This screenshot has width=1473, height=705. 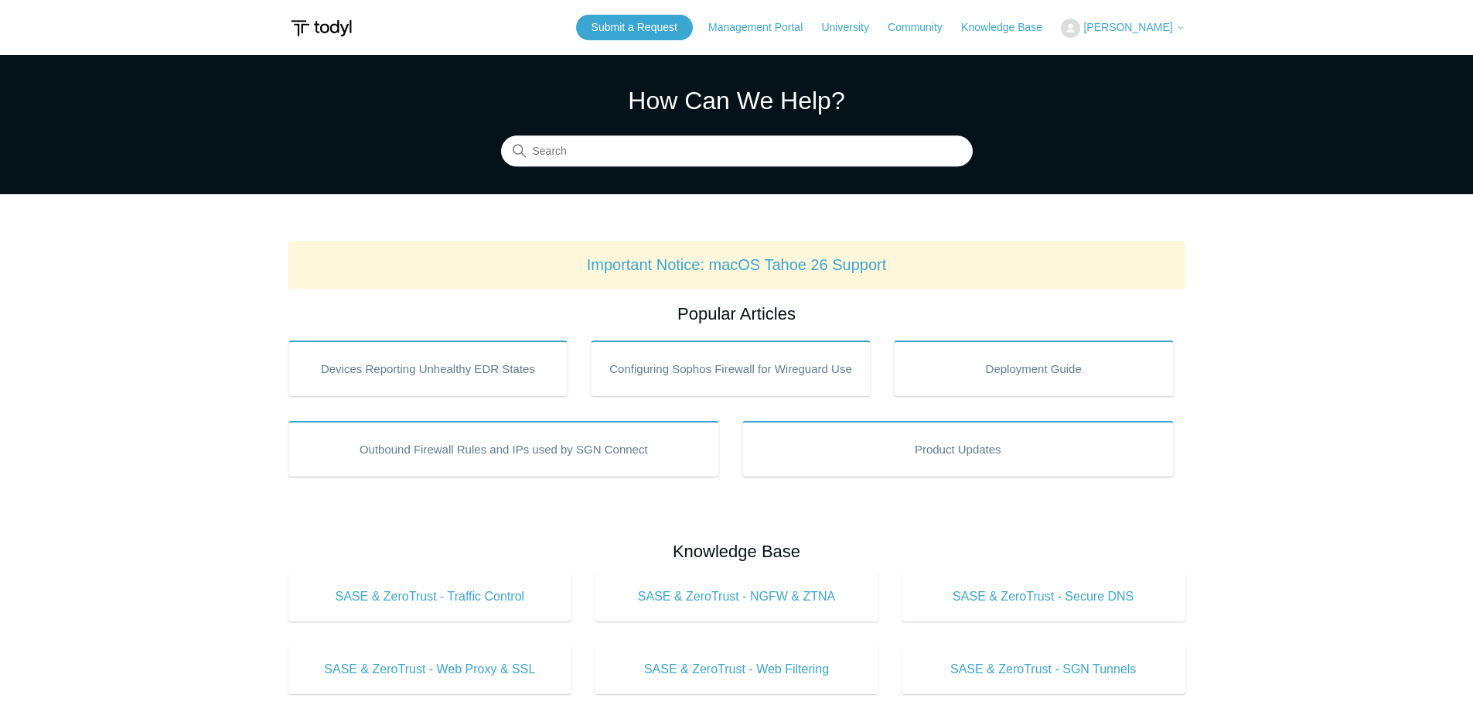 What do you see at coordinates (737, 265) in the screenshot?
I see `a: Important Notice: macOS Tahoe 26 Support` at bounding box center [737, 265].